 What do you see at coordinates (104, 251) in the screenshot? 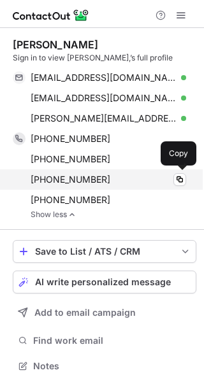
I see `div: Save to List / ATS / CRM` at bounding box center [104, 251].